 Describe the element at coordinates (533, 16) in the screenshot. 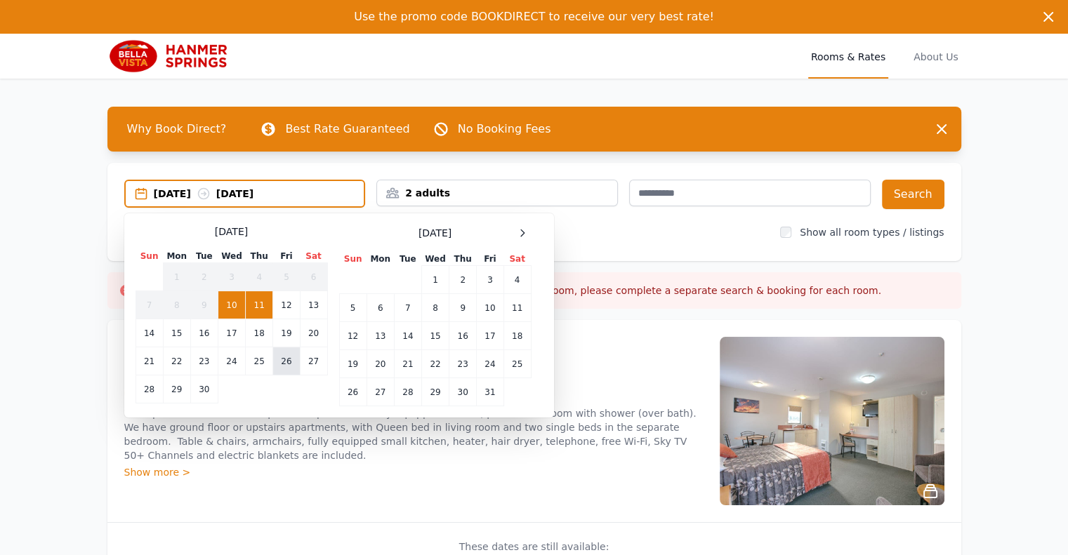

I see `span: Use the promo code BOOKDIRECT to receive our very best rate!` at that location.